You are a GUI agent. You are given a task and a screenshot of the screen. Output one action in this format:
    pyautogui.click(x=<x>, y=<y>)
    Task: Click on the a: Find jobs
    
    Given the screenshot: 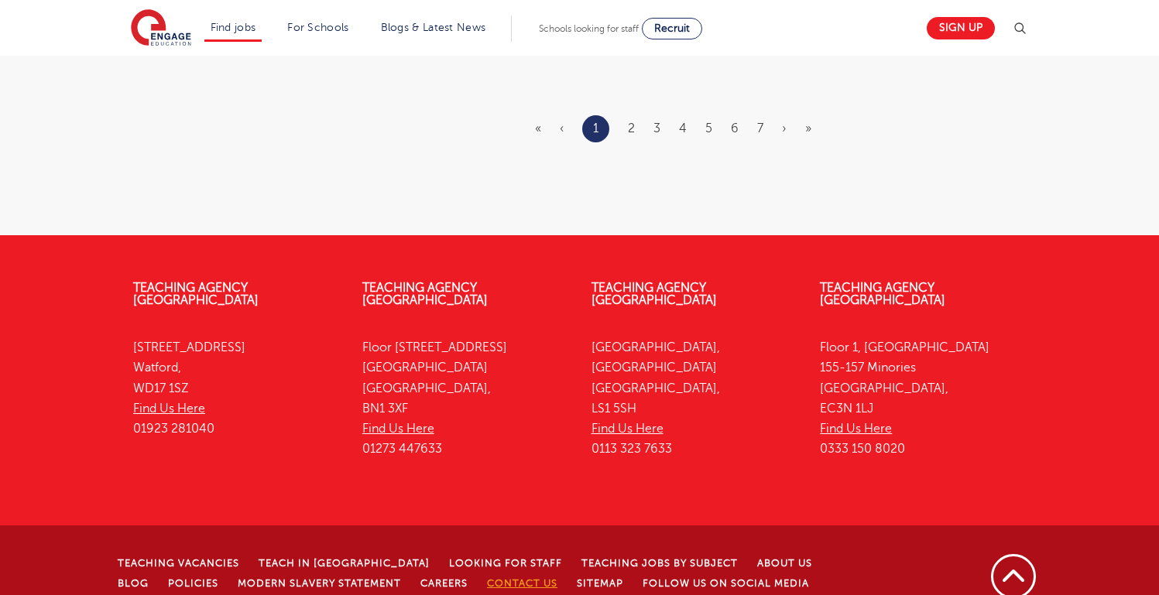 What is the action you would take?
    pyautogui.click(x=233, y=27)
    